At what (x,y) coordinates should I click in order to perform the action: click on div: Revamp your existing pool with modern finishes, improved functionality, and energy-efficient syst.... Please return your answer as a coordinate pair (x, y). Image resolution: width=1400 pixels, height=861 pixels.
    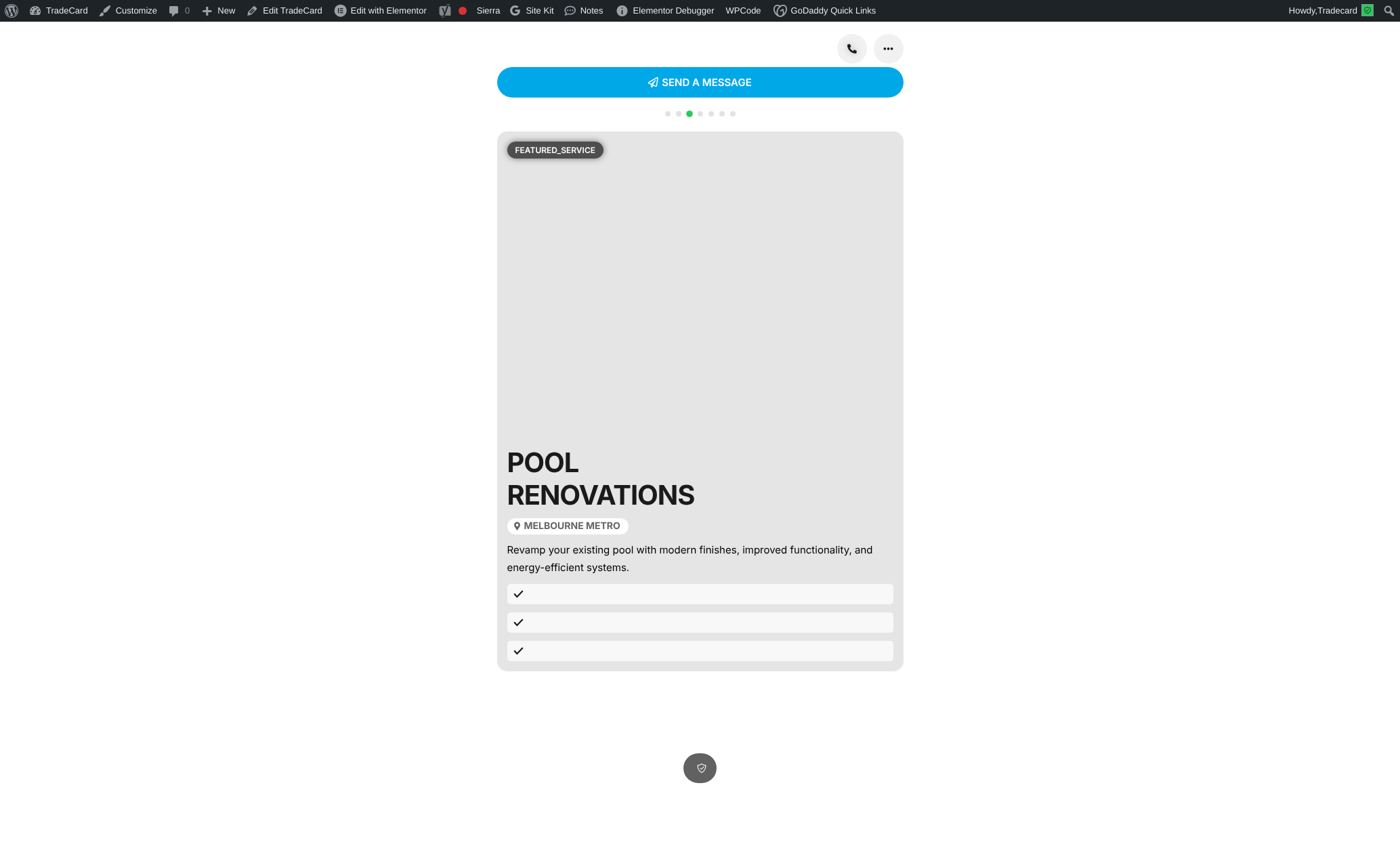
    Looking at the image, I should click on (701, 558).